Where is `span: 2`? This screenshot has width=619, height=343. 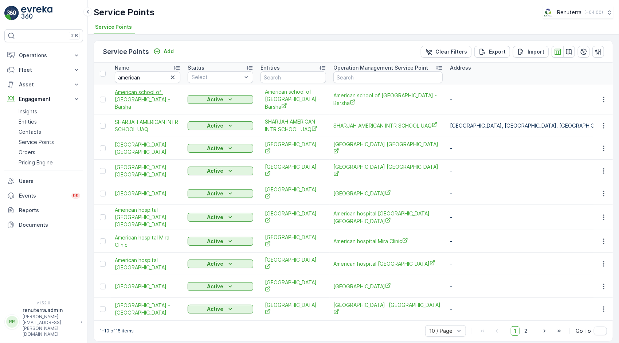
span: 2 is located at coordinates (526, 331).